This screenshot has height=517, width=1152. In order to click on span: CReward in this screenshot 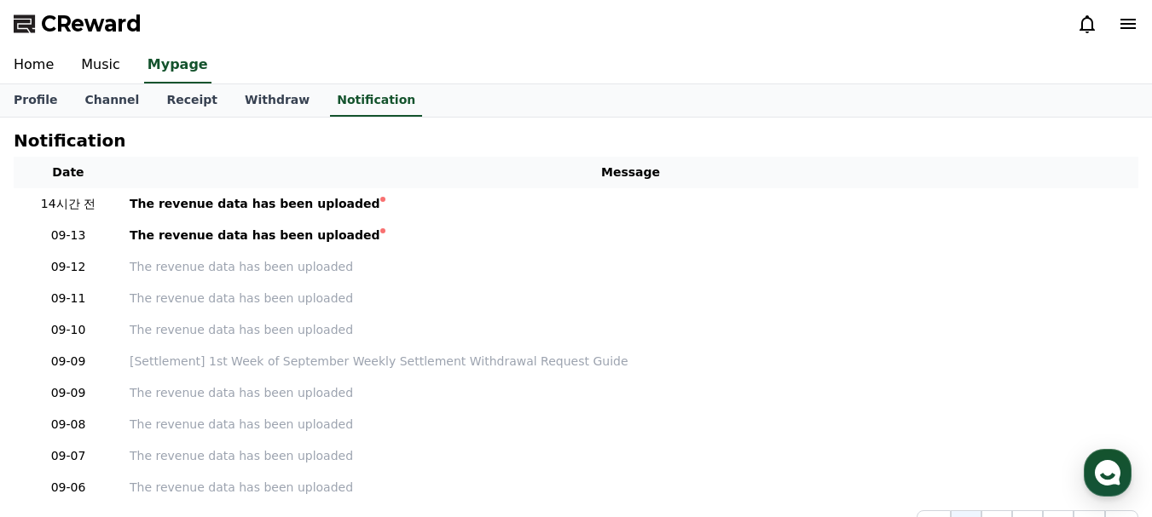, I will do `click(91, 24)`.